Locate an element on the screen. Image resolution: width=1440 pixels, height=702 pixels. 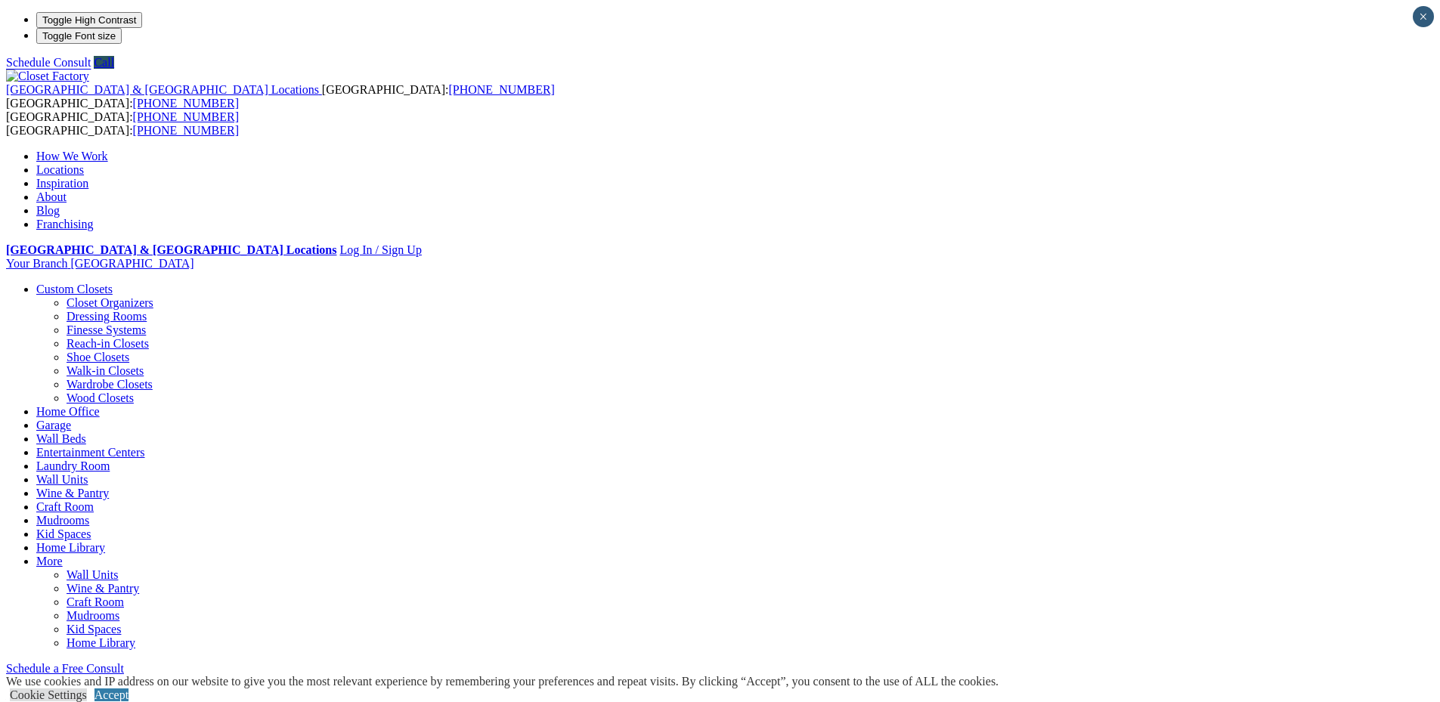
a: Schedule Consult is located at coordinates (48, 62).